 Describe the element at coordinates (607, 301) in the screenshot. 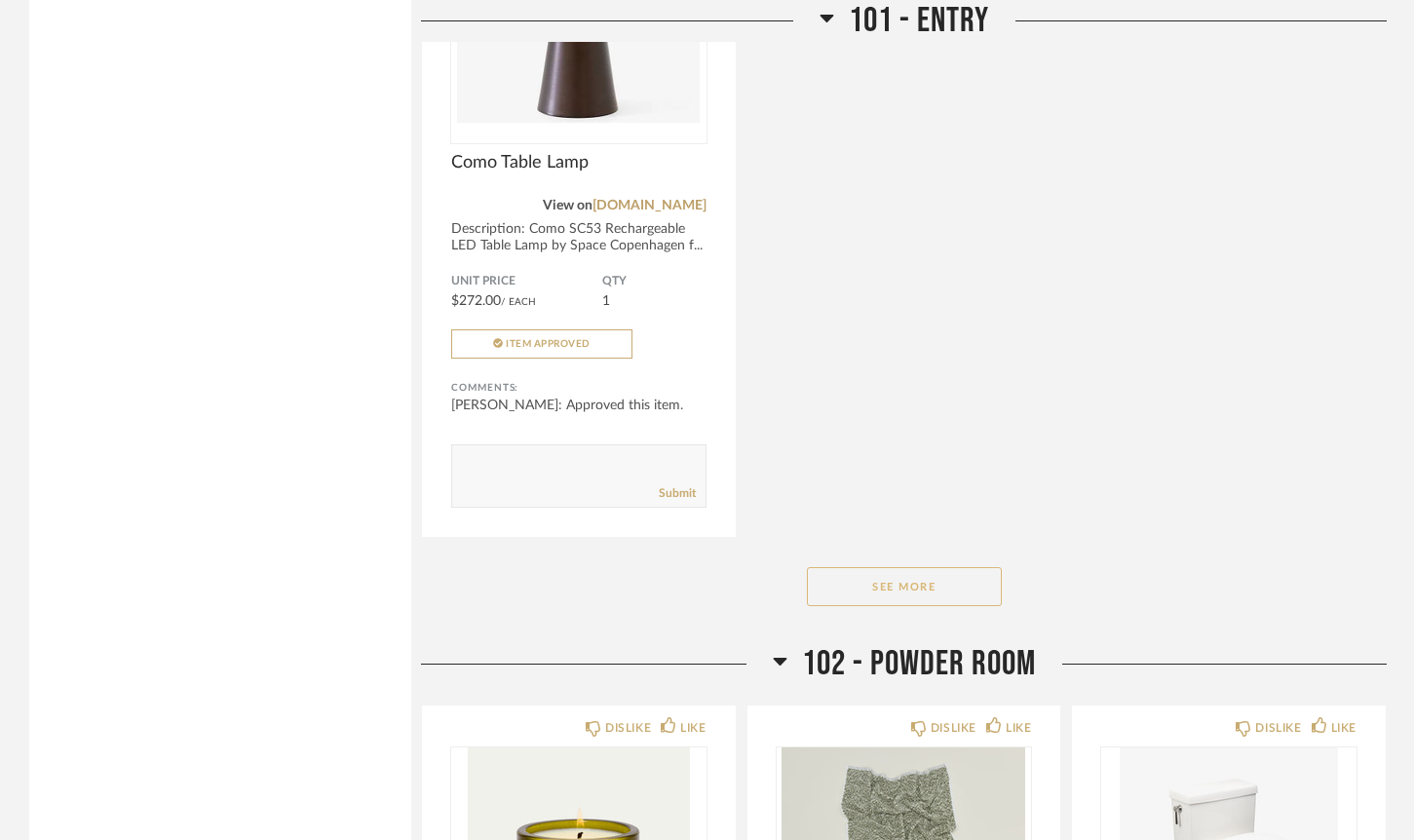

I see `span: 1` at that location.